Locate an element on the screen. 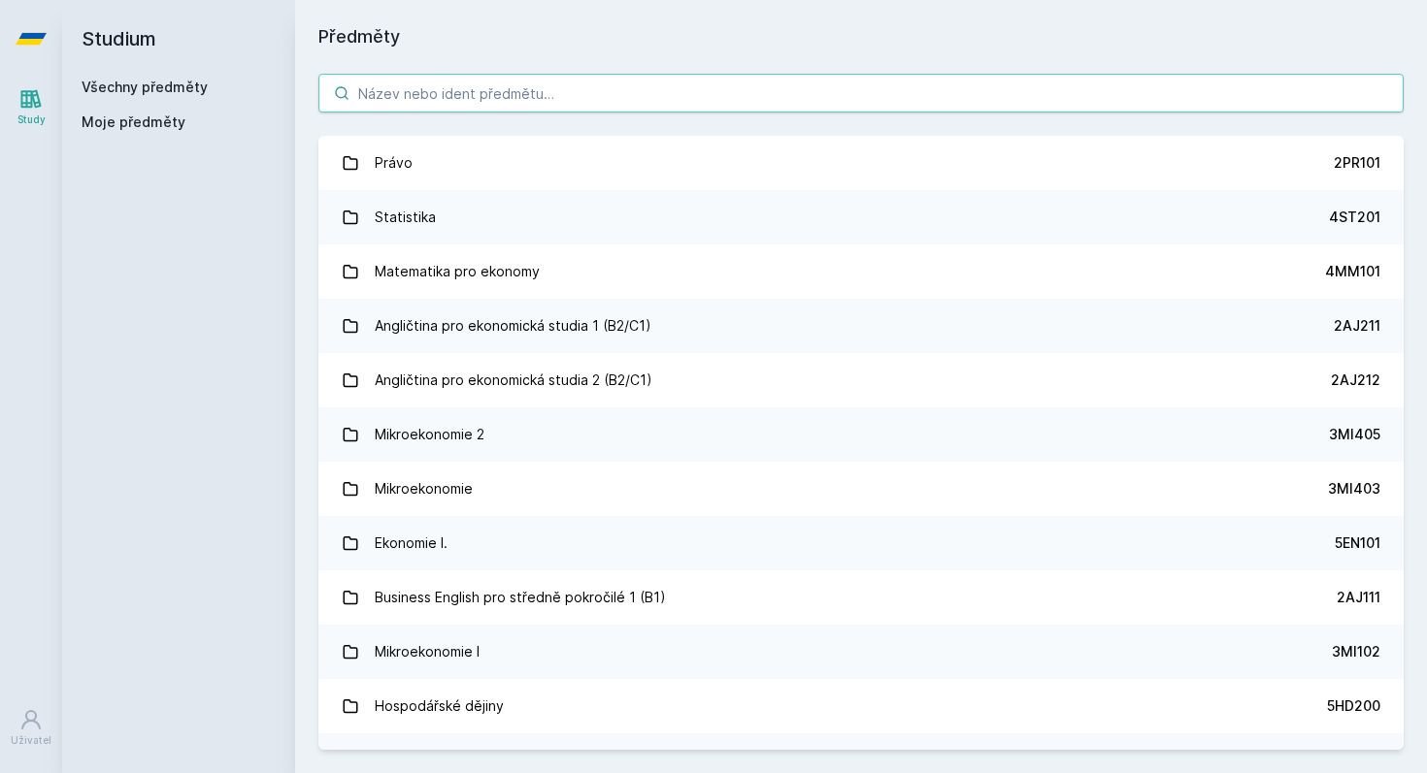  div: Mikroekonomie I is located at coordinates (427, 652).